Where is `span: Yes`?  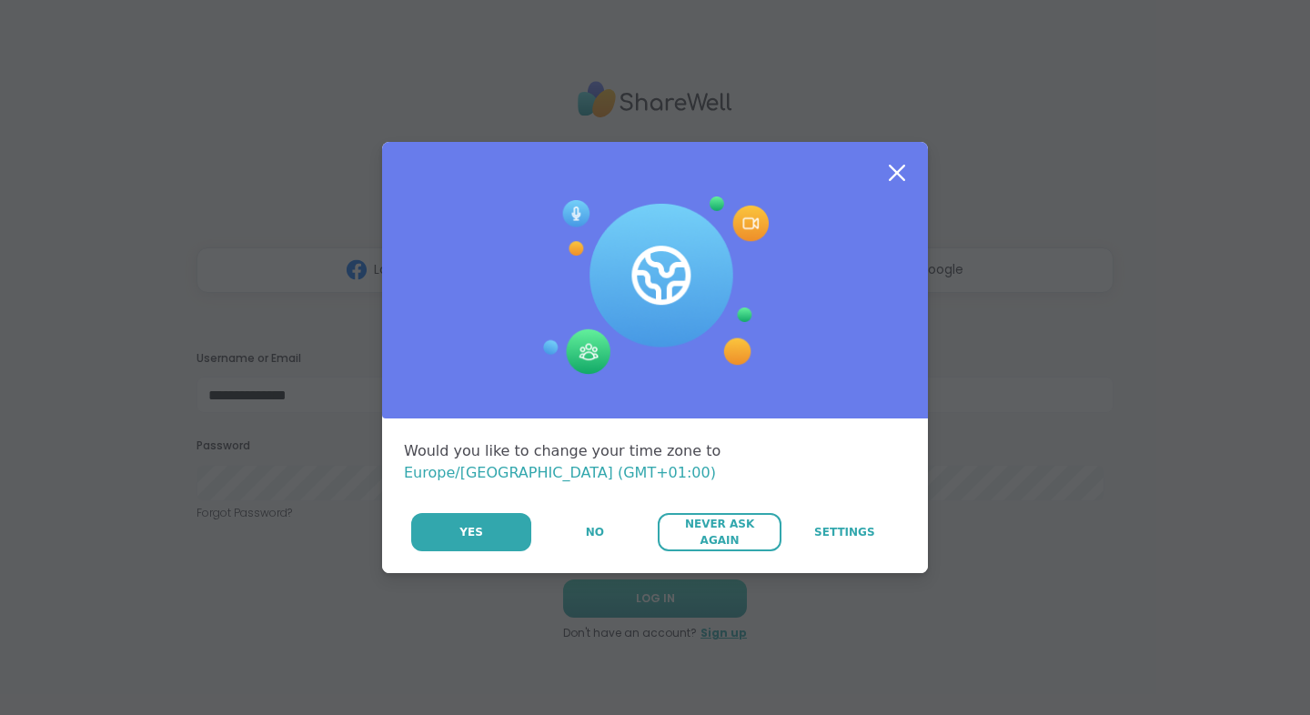 span: Yes is located at coordinates (471, 532).